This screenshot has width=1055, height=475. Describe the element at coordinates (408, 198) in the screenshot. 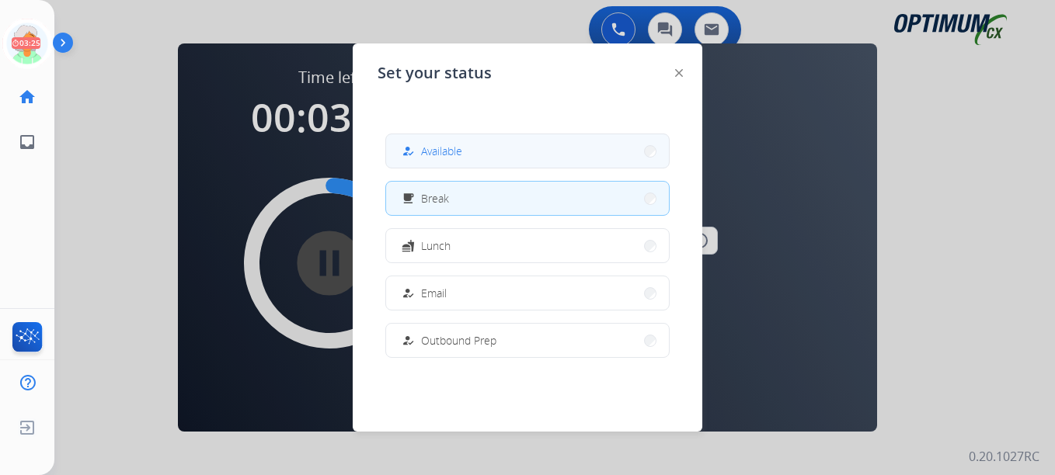

I see `mat-icon: free_breakfast` at that location.